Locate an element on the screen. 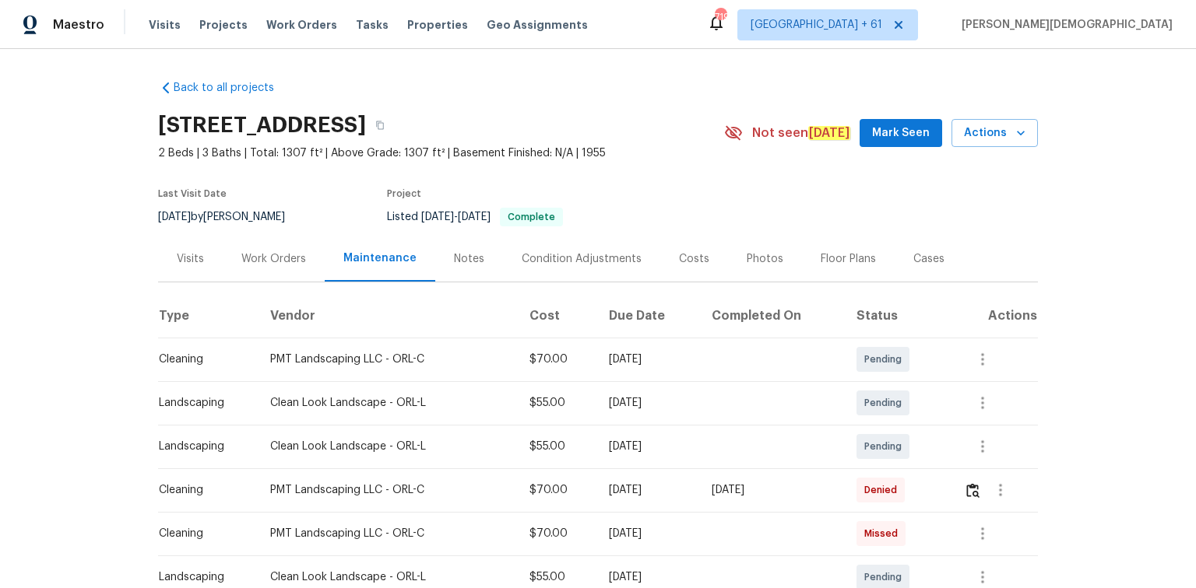 The image size is (1196, 588). span: Properties is located at coordinates (437, 25).